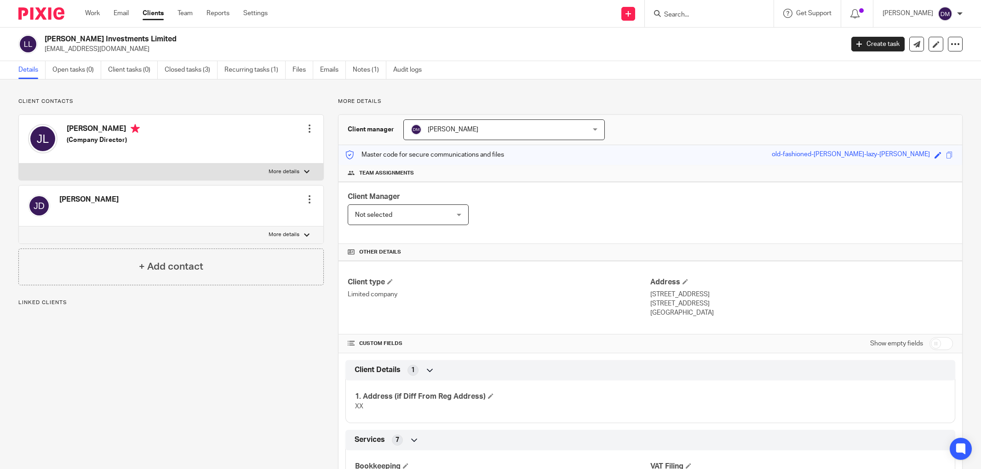  What do you see at coordinates (499, 295) in the screenshot?
I see `p: Limited company` at bounding box center [499, 295].